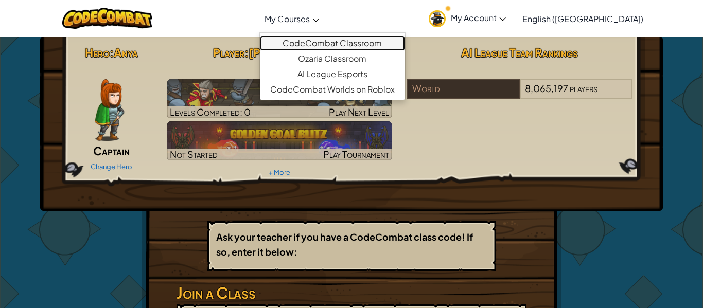 This screenshot has height=308, width=703. I want to click on span: Anya, so click(126, 53).